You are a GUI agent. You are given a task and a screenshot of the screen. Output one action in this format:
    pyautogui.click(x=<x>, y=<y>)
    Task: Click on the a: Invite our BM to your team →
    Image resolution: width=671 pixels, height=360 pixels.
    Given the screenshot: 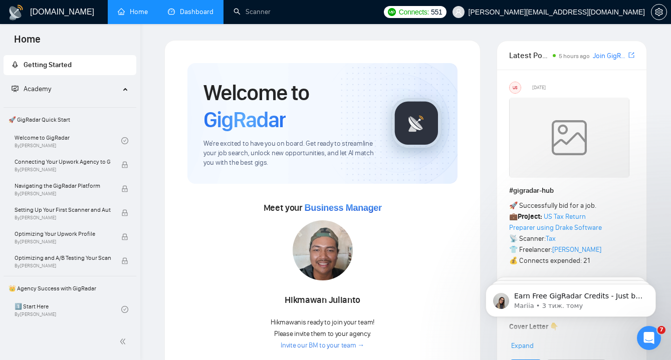 What is the action you would take?
    pyautogui.click(x=322, y=346)
    